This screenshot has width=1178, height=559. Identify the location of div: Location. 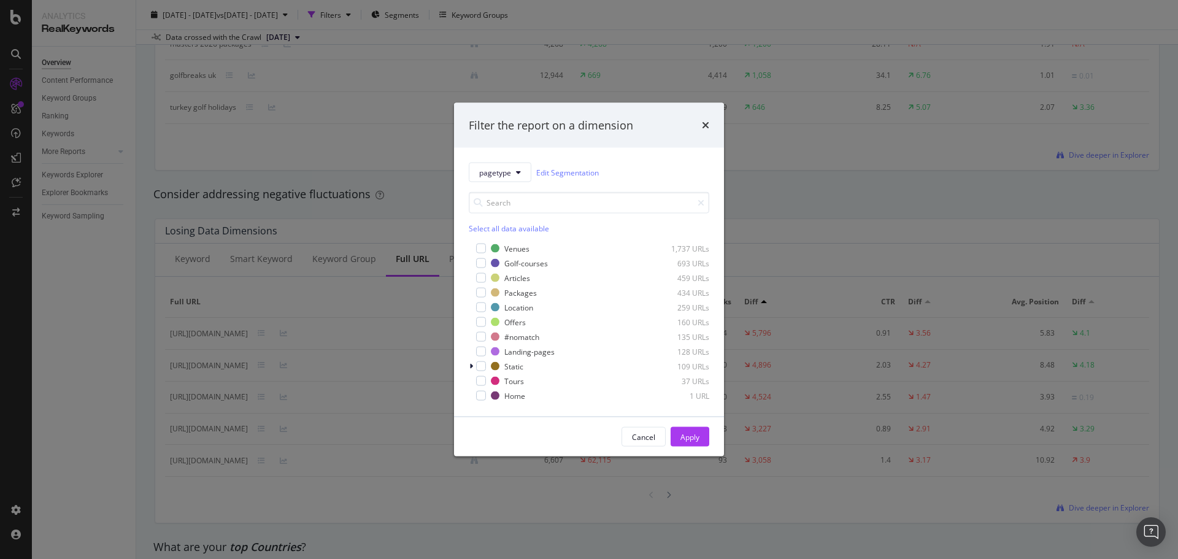
(519, 307).